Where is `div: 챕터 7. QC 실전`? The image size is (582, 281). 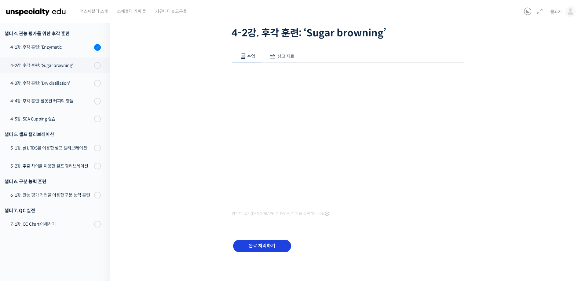
div: 챕터 7. QC 실전 is located at coordinates (53, 210).